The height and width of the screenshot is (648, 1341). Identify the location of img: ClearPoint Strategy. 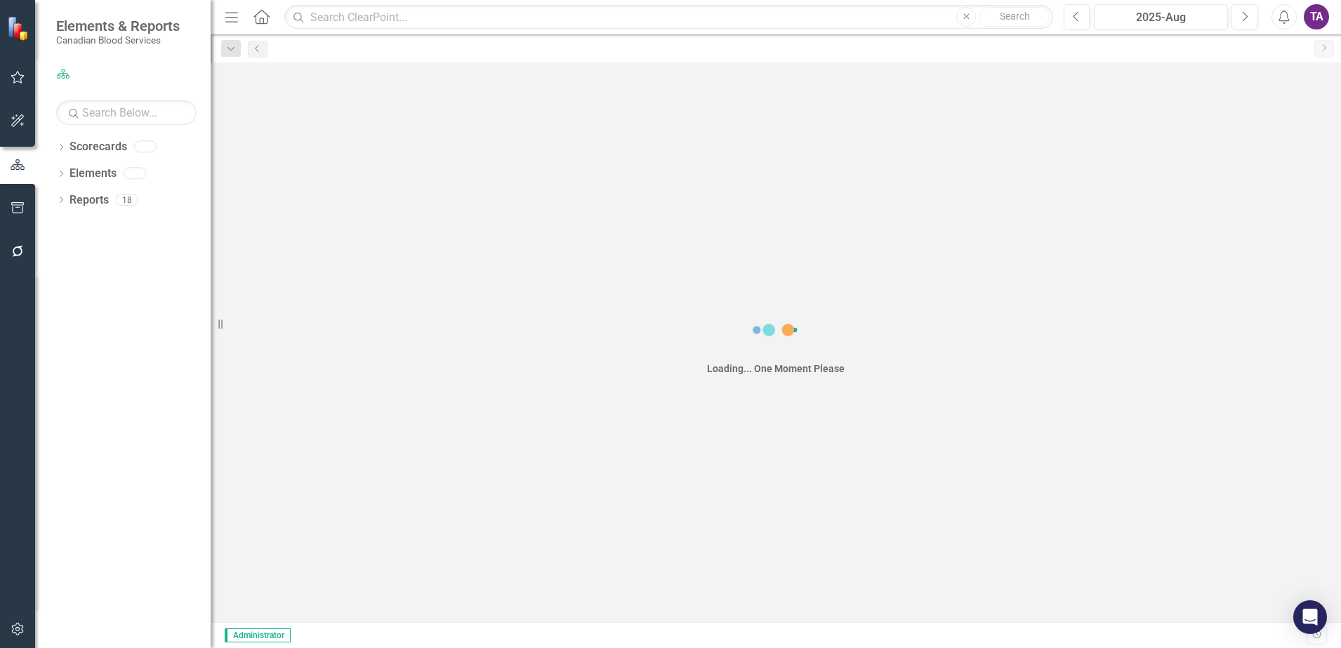
(19, 28).